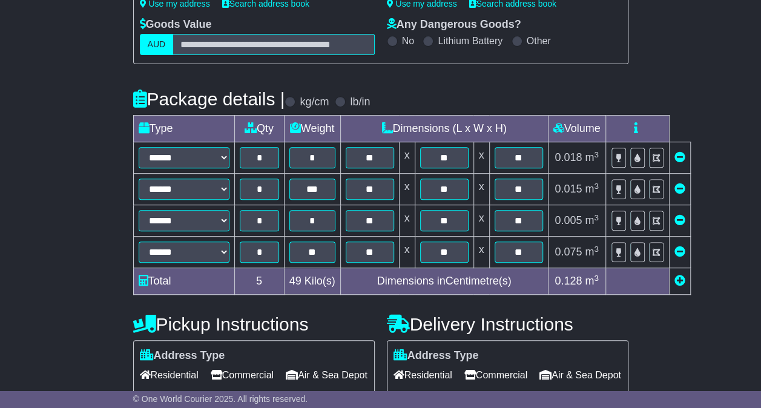  What do you see at coordinates (507, 324) in the screenshot?
I see `h4: Delivery Instructions` at bounding box center [507, 324].